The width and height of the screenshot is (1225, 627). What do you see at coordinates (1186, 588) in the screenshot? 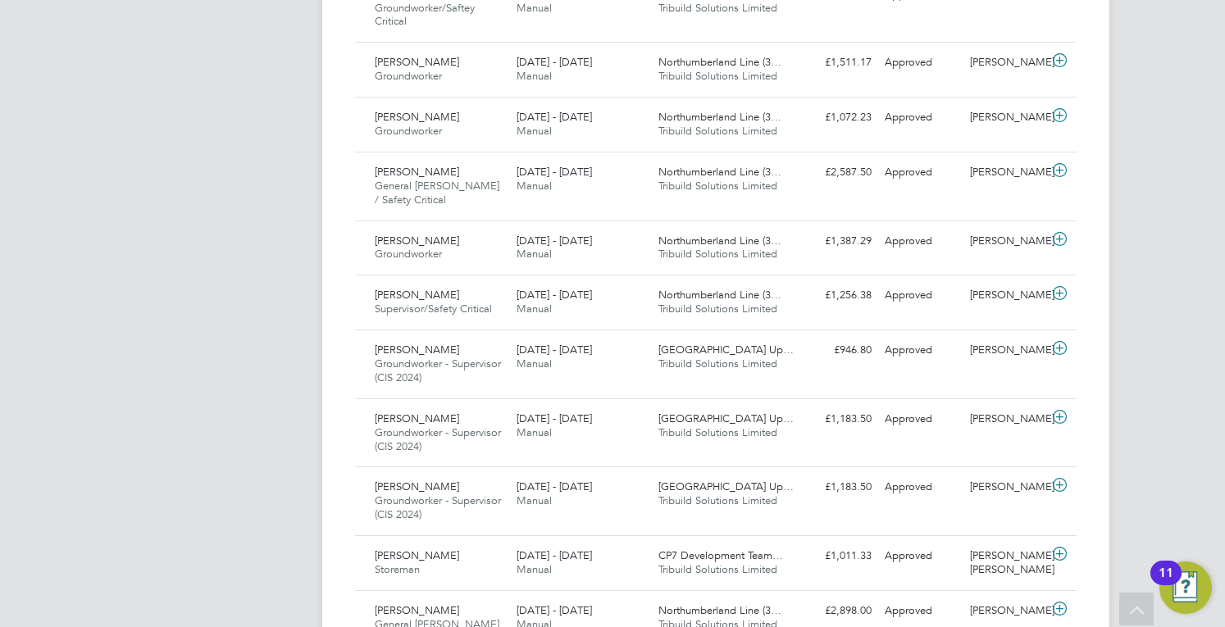
I see `button: Open Resource Center, 11 new notifications` at bounding box center [1186, 588].